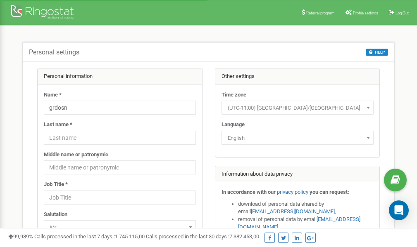  Describe the element at coordinates (21, 237) in the screenshot. I see `span: 99,989%` at that location.